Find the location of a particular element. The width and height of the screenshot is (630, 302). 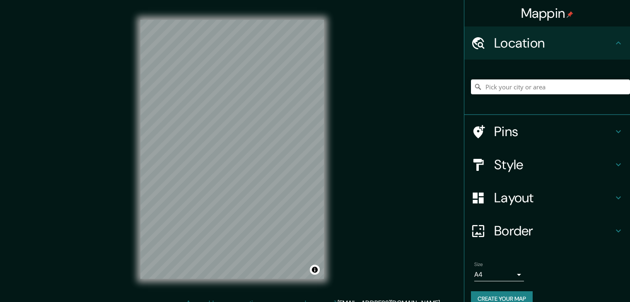

h4: Style is located at coordinates (554, 165).